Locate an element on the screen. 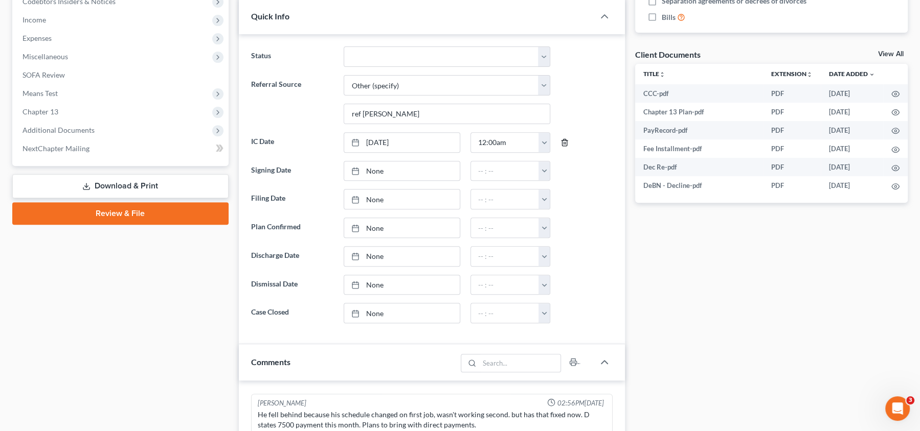  label: IC Date is located at coordinates (292, 143).